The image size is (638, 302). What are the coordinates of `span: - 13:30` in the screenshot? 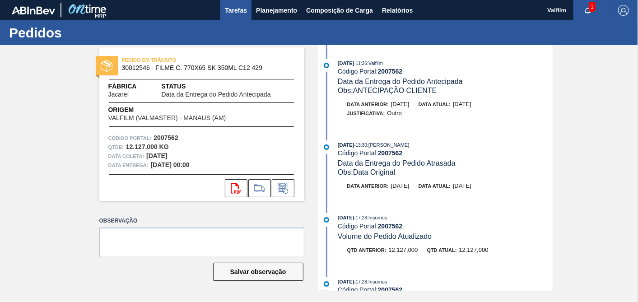 It's located at (361, 145).